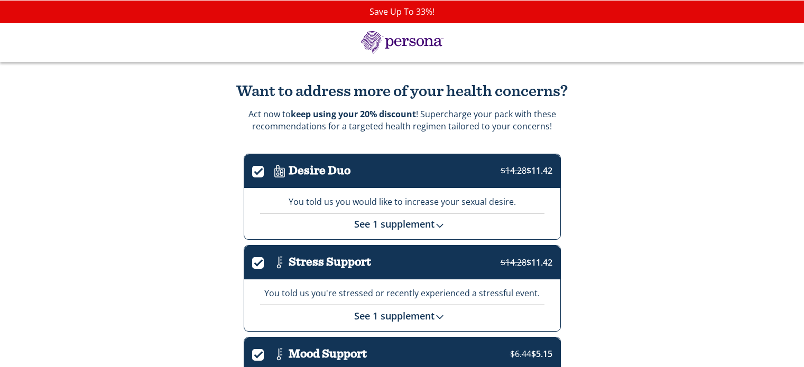 The width and height of the screenshot is (804, 367). I want to click on p: Act now to ! Supercharge your pack with these recommendations for a targeted health regimen tailo..., so click(402, 120).